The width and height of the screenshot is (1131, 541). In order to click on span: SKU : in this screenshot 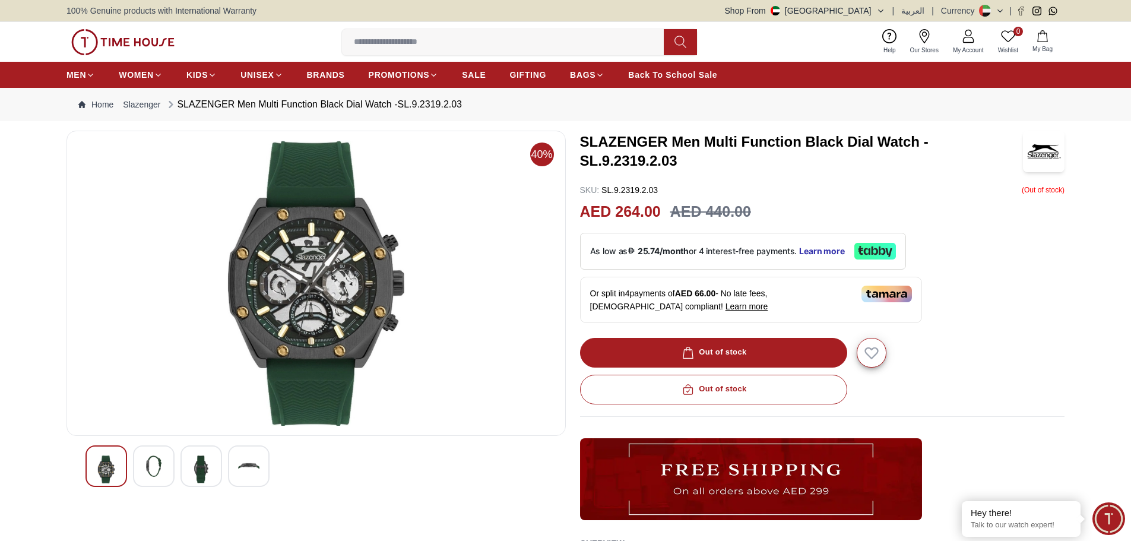, I will do `click(589, 190)`.